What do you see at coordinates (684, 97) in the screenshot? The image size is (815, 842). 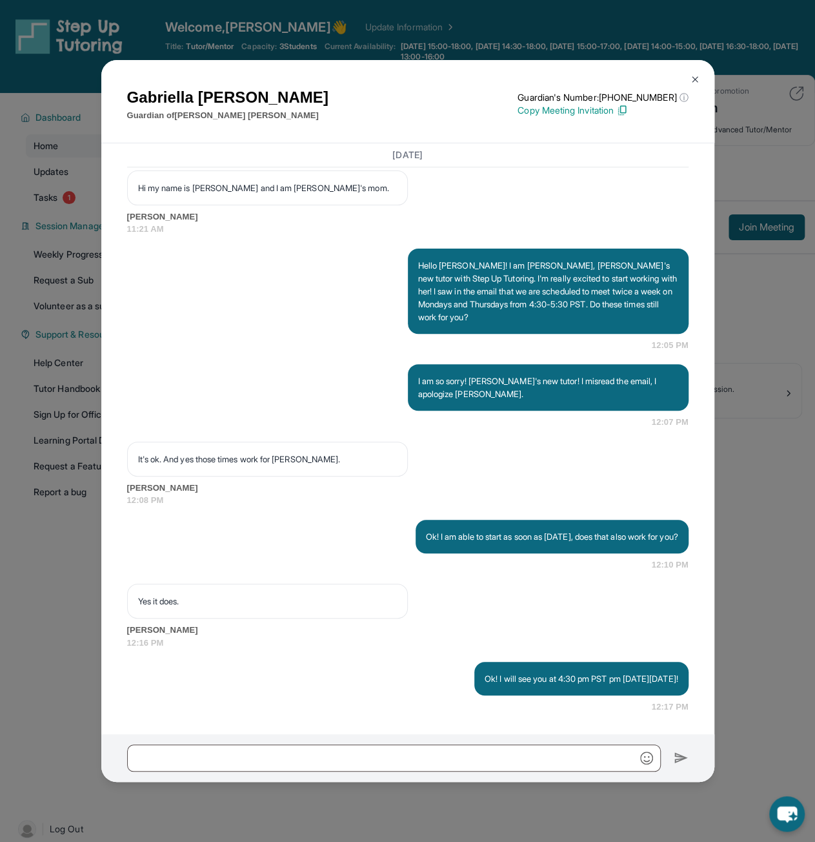 I see `span: ⓘ` at bounding box center [684, 97].